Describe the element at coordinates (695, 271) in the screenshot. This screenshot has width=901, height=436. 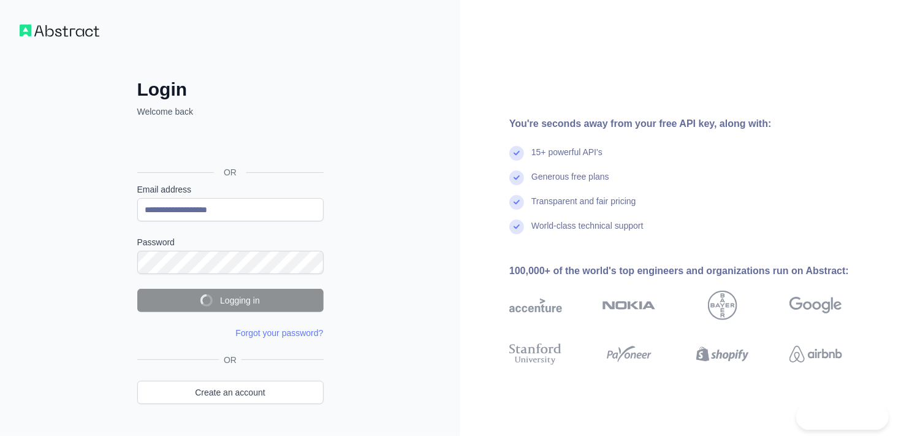
I see `div: 100,000+ of the world's top engineers and organizations run on Abstract:` at that location.